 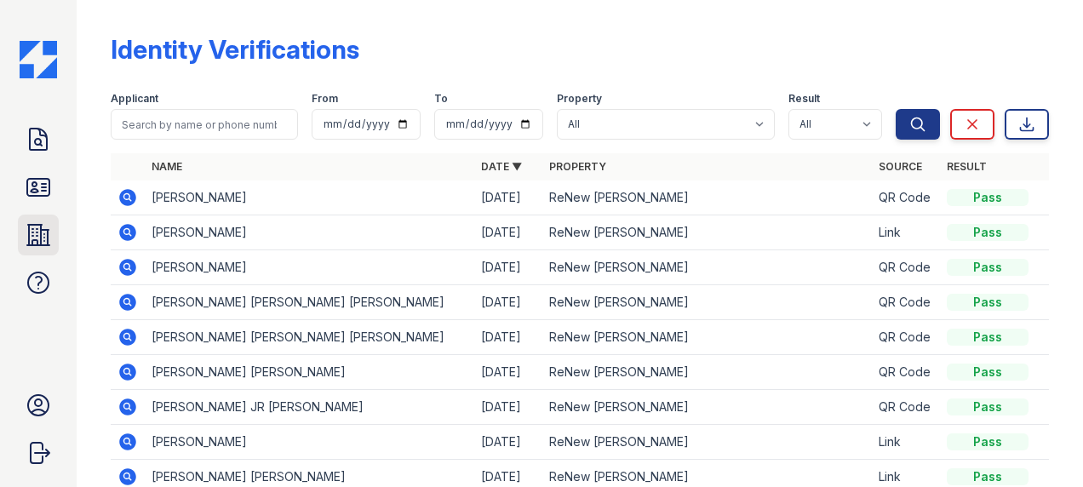 What do you see at coordinates (900, 166) in the screenshot?
I see `a: Source` at bounding box center [900, 166].